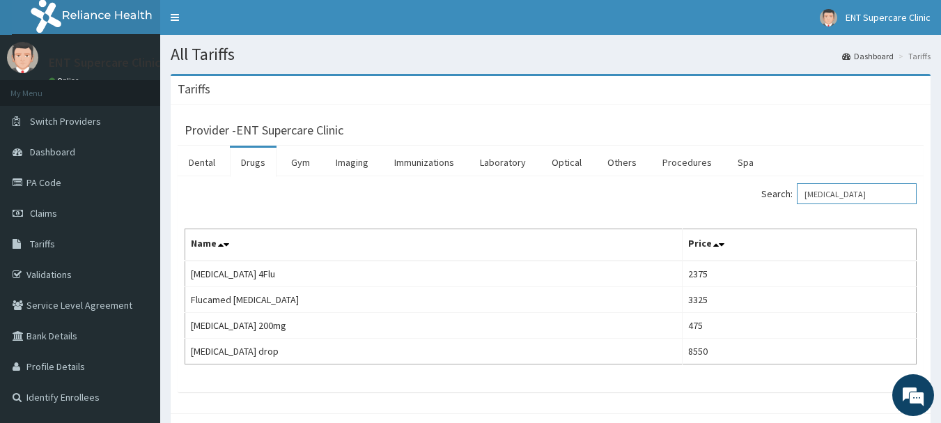  Describe the element at coordinates (65, 81) in the screenshot. I see `a: Online` at that location.